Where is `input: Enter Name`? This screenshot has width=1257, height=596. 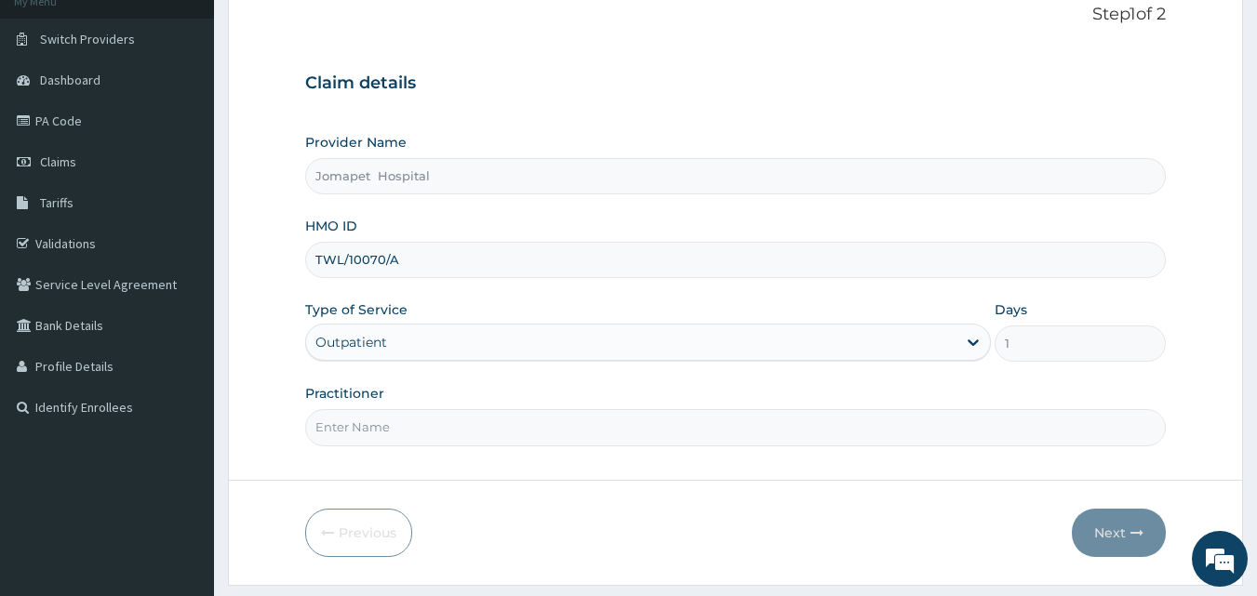 input: Enter Name is located at coordinates (736, 427).